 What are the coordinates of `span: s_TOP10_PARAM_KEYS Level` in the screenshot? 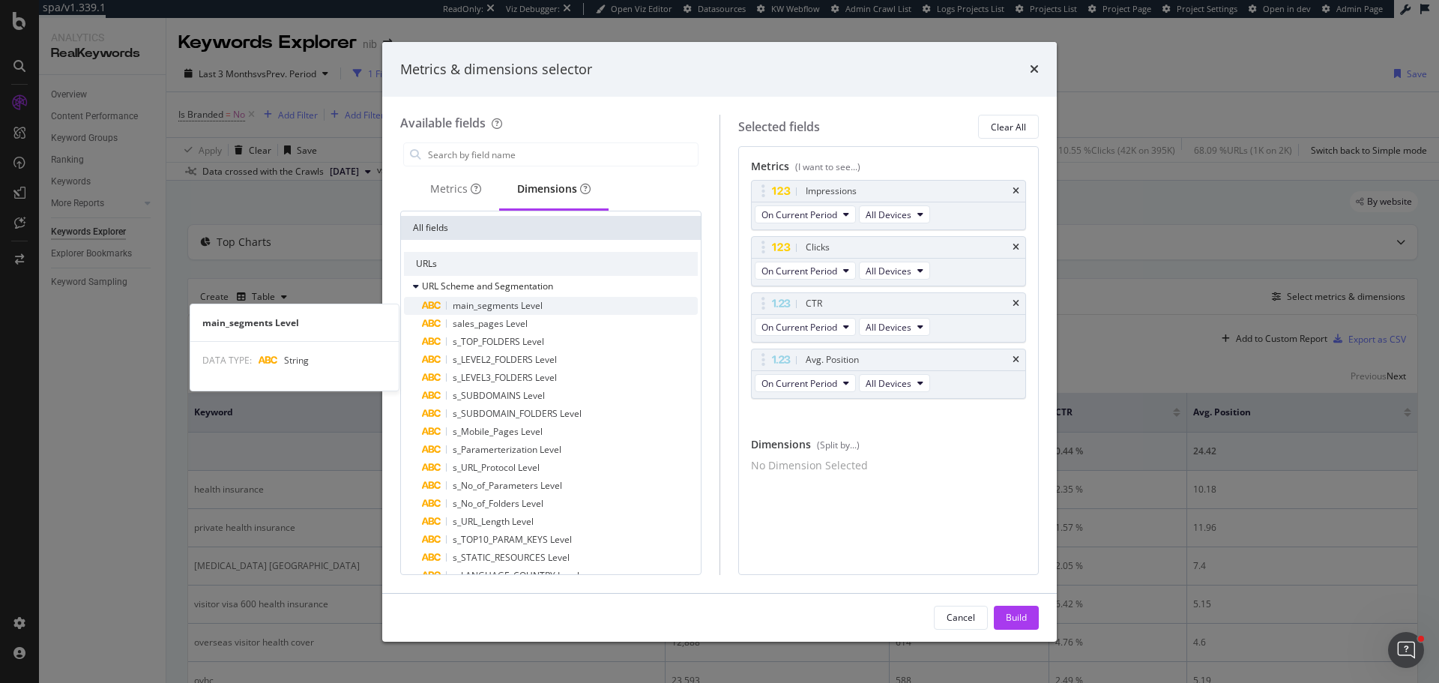 It's located at (512, 539).